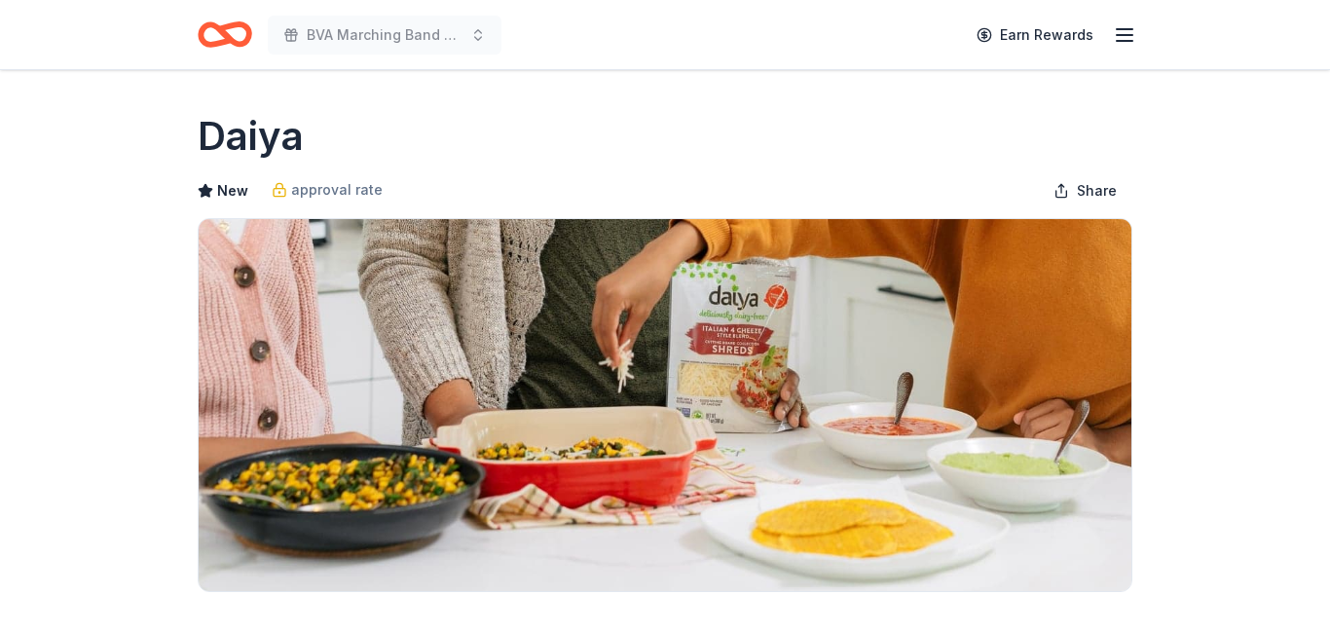 Image resolution: width=1330 pixels, height=632 pixels. Describe the element at coordinates (385, 35) in the screenshot. I see `button: BVA Marching Band Purse Bash` at that location.